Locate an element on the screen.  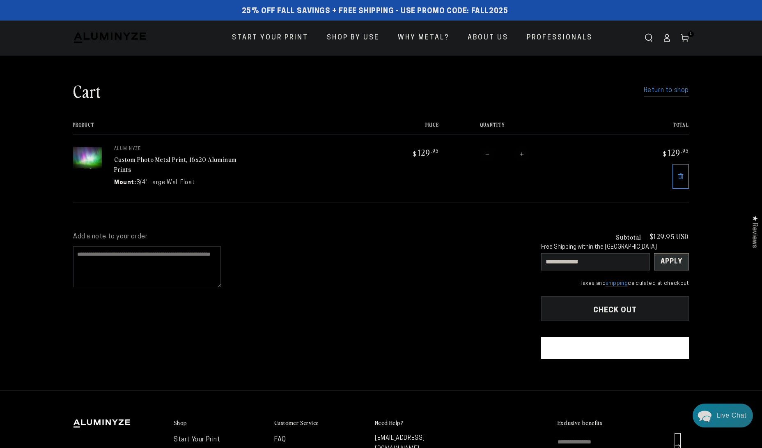
summary: Need Help? is located at coordinates (421, 423).